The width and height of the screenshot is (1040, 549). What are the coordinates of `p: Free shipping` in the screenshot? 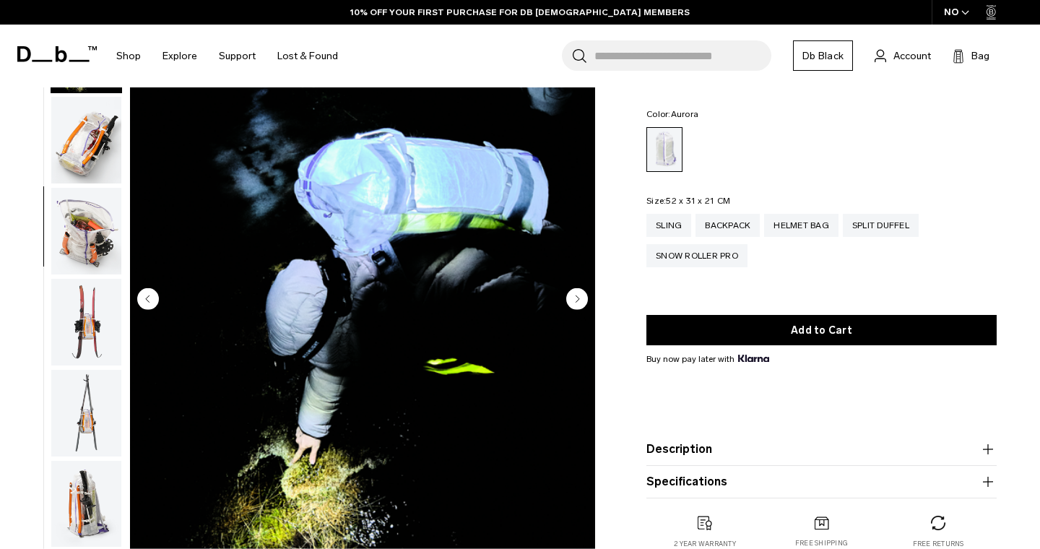 It's located at (821, 543).